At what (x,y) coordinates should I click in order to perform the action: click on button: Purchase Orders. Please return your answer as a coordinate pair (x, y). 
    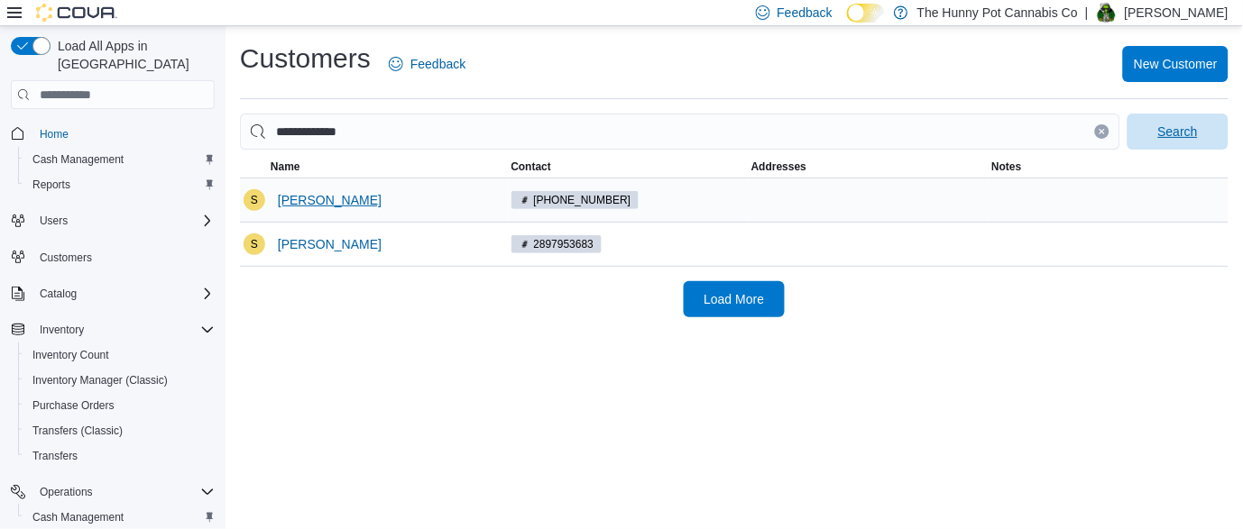
    Looking at the image, I should click on (120, 406).